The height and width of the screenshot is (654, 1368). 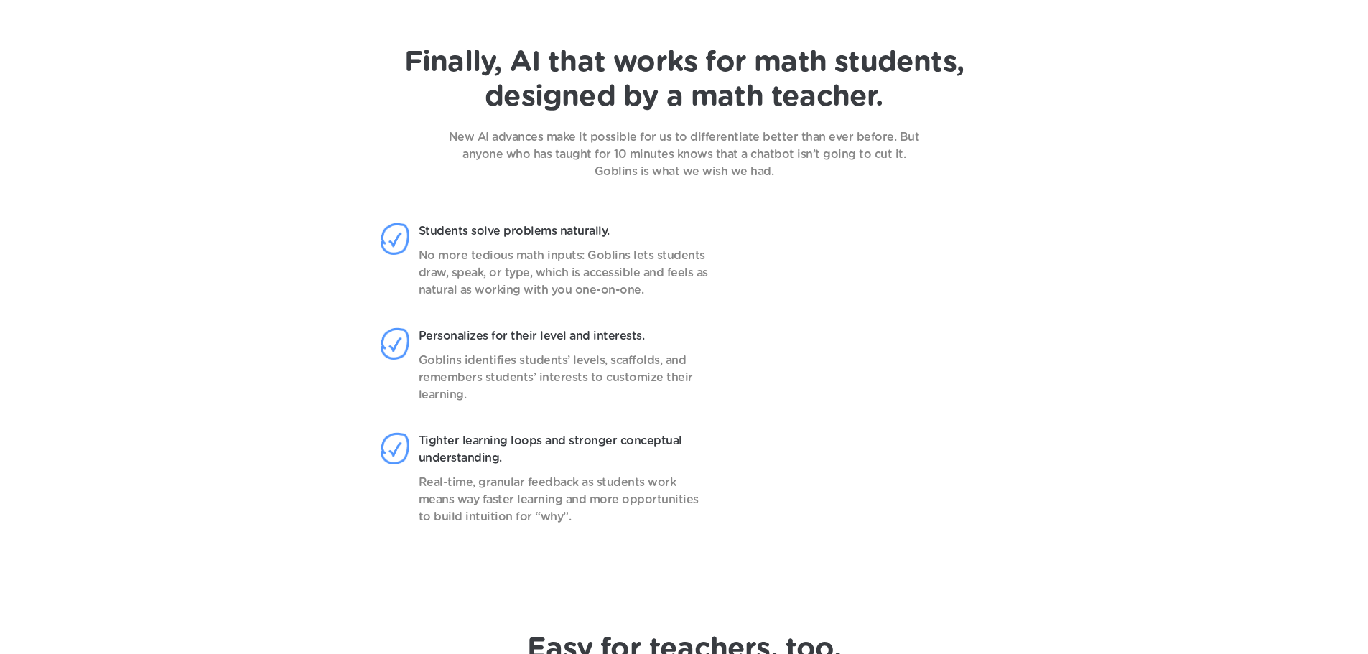 I want to click on p: Personalizes for their level and interests., so click(x=564, y=336).